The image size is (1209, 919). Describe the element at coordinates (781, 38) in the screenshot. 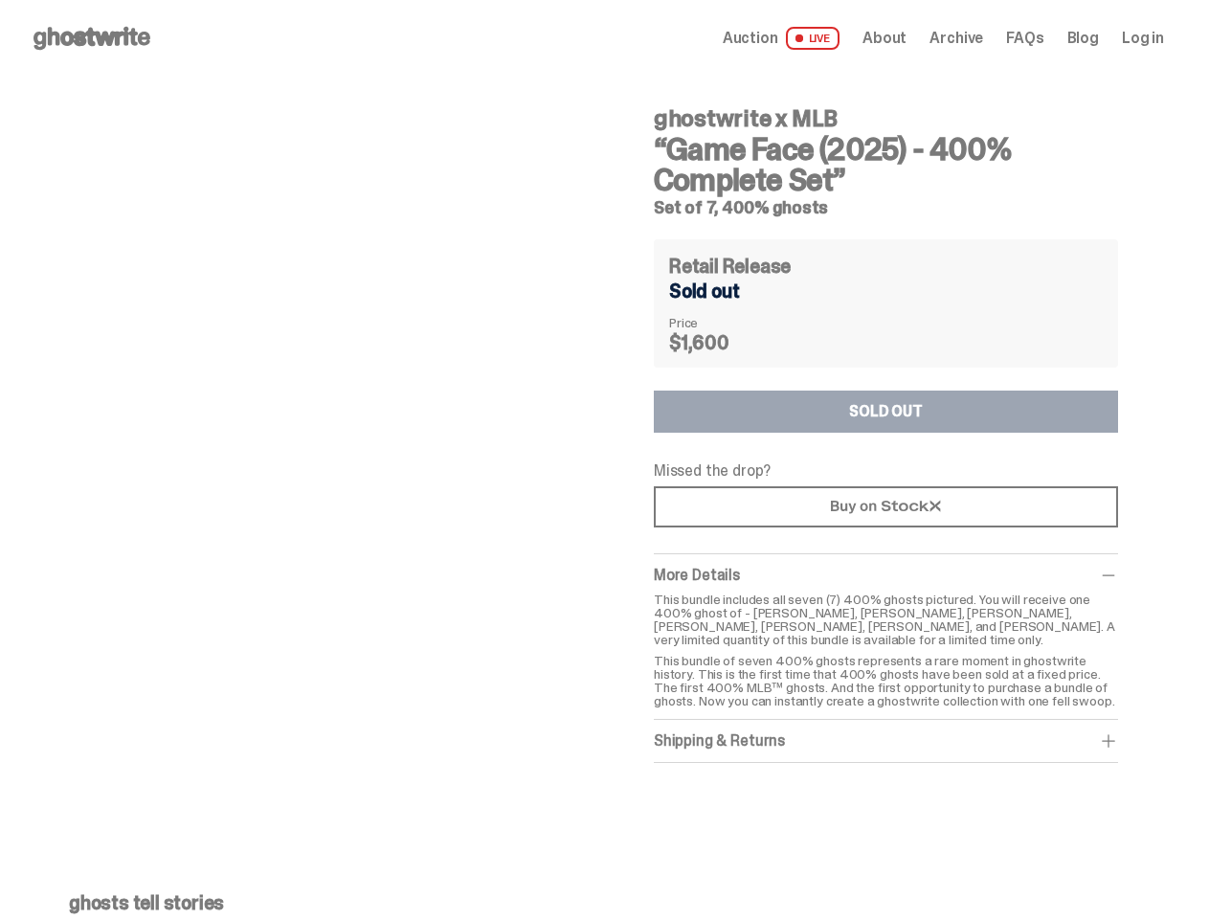

I see `a: Auction LIVE` at that location.